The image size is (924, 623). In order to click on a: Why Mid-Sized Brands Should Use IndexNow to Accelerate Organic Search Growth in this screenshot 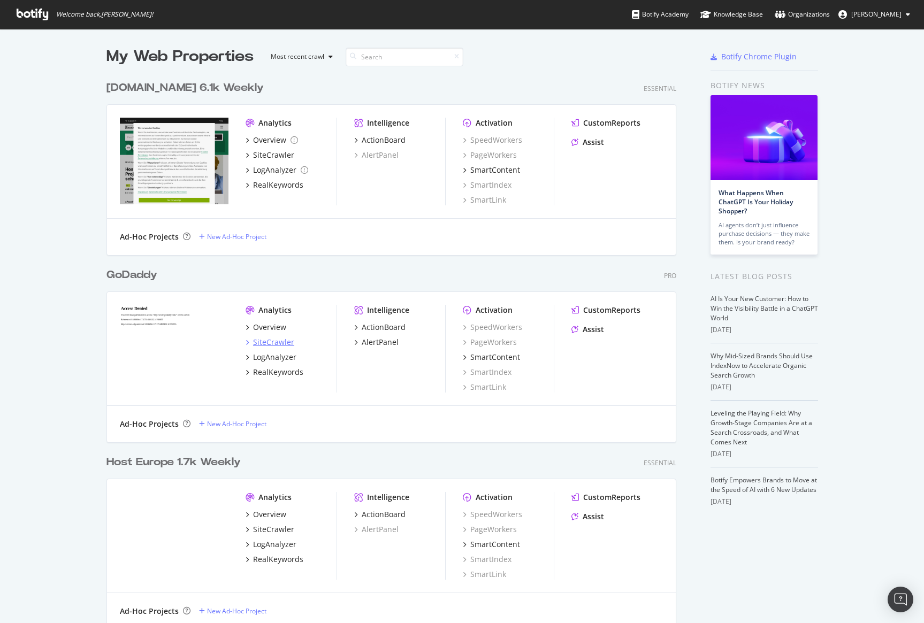, I will do `click(761, 365)`.